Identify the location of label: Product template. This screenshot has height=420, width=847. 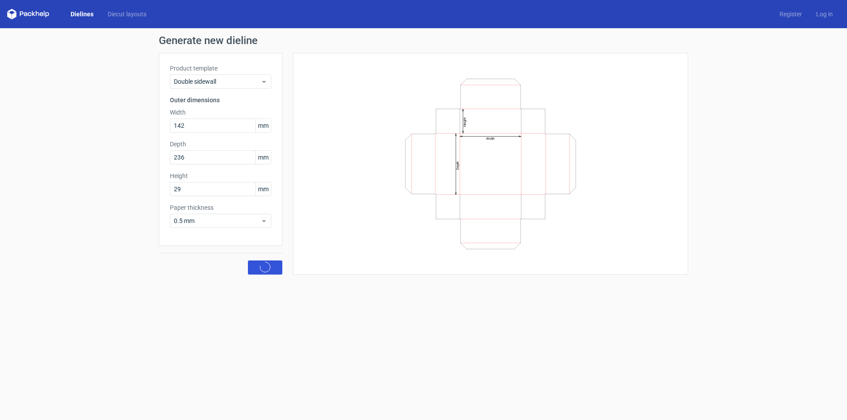
(221, 68).